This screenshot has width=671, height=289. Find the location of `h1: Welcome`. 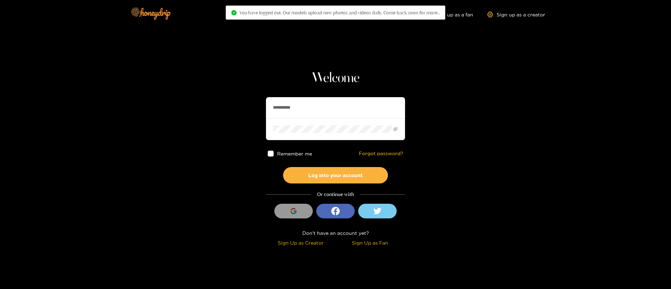

h1: Welcome is located at coordinates (336, 78).